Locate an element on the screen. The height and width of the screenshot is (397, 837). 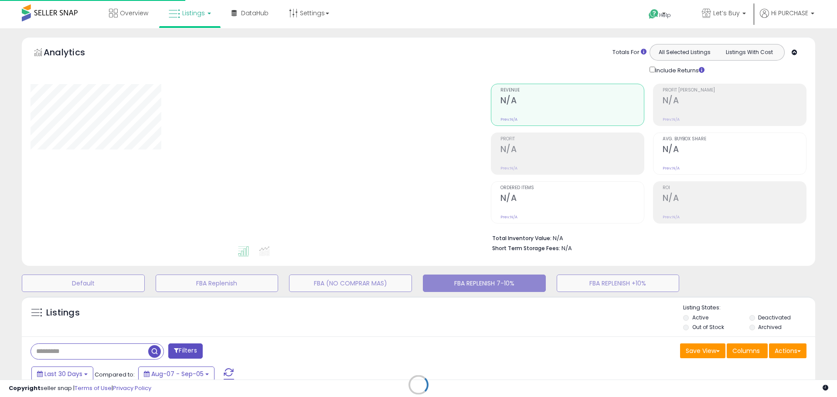
span: ROI is located at coordinates (734, 188).